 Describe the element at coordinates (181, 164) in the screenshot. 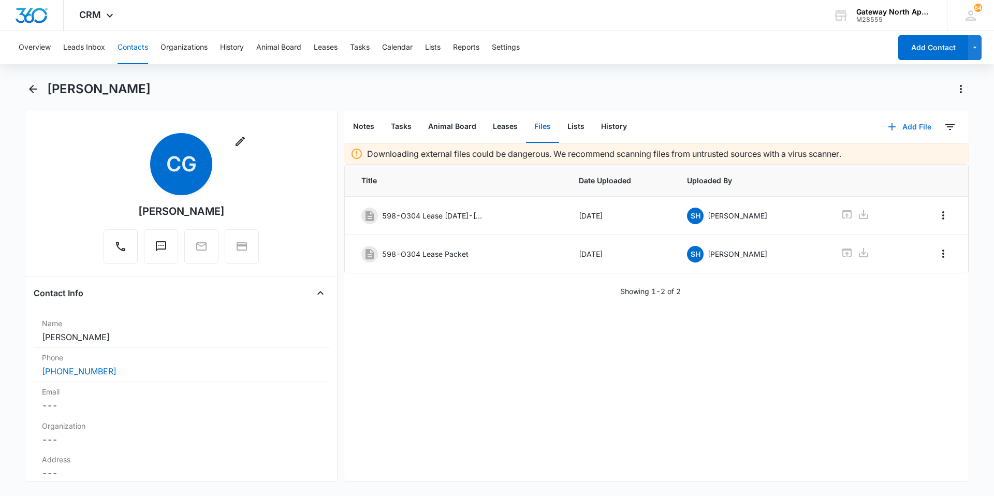

I see `span: CG` at that location.